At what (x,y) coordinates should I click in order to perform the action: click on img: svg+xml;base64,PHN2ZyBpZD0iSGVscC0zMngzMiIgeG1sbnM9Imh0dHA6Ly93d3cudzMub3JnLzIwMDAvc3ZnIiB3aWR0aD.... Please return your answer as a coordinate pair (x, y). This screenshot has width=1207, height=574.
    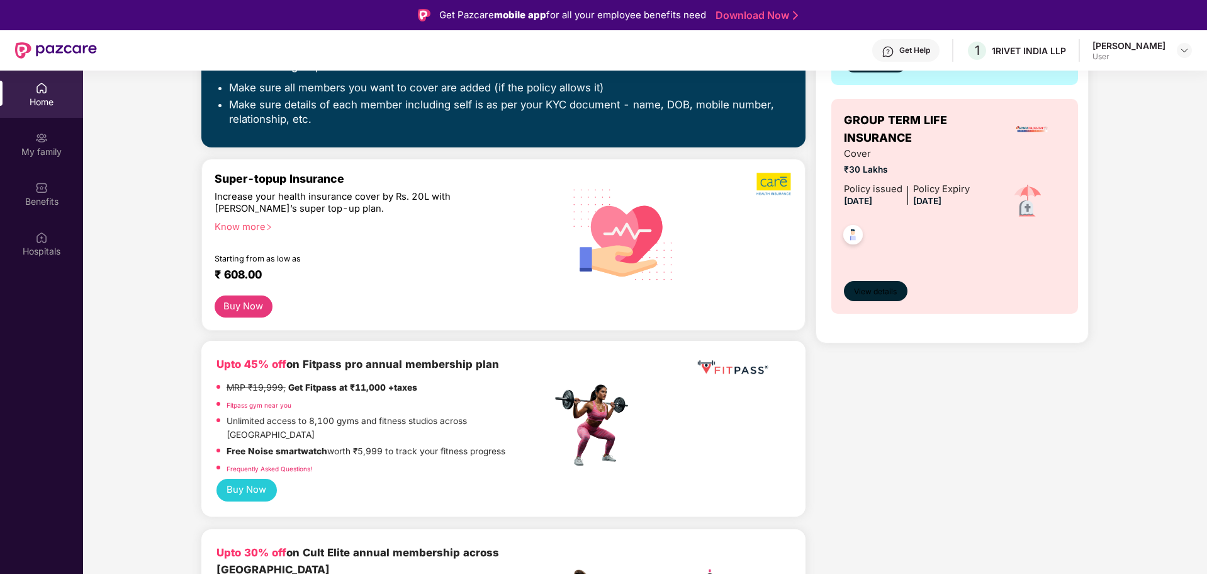
    Looking at the image, I should click on (888, 52).